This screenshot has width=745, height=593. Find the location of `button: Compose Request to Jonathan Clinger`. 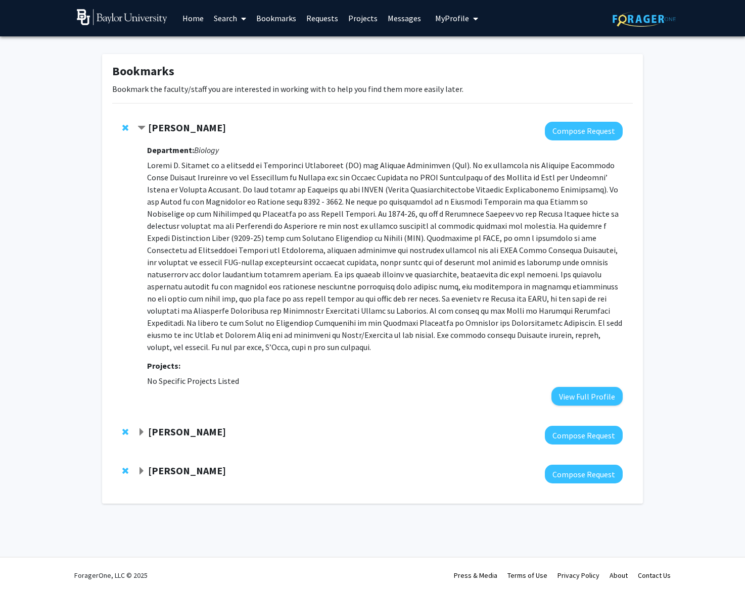

button: Compose Request to Jonathan Clinger is located at coordinates (584, 474).